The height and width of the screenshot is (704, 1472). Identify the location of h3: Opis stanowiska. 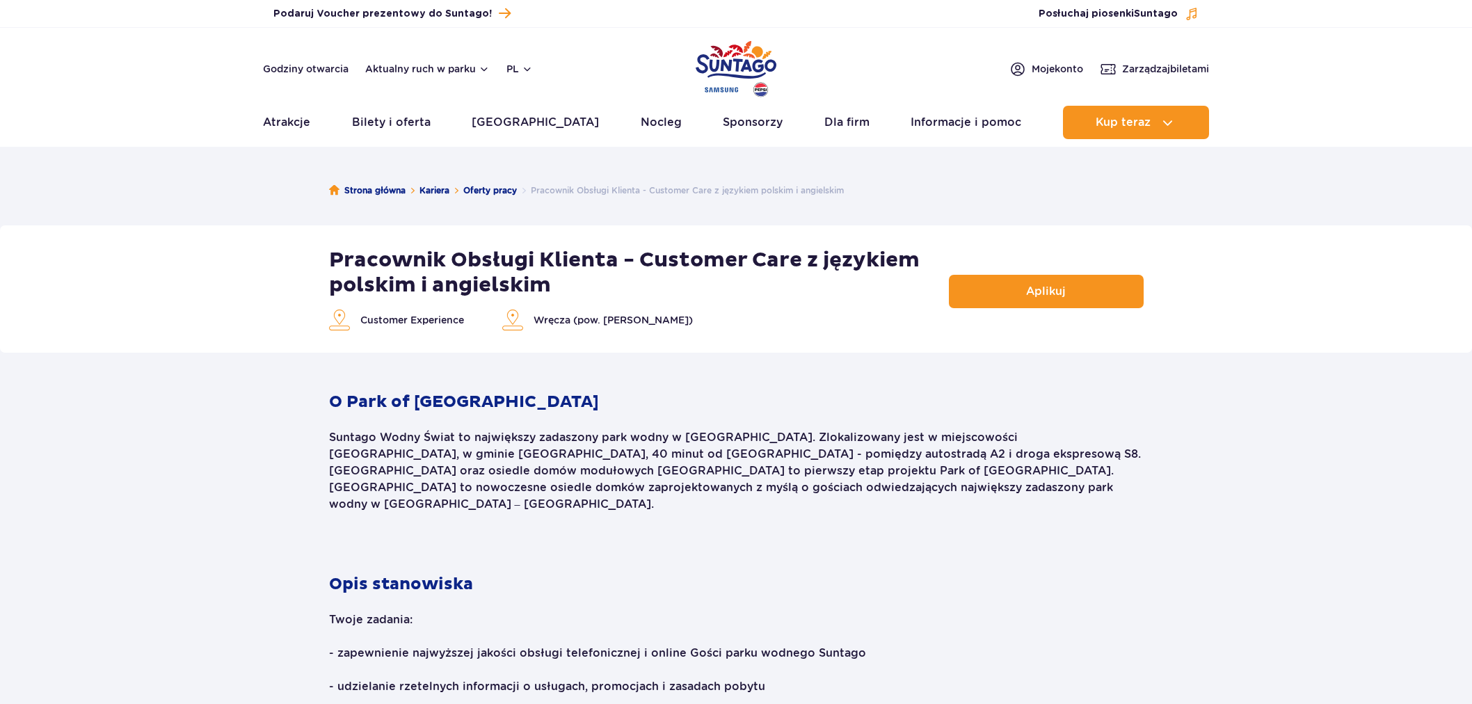
(736, 562).